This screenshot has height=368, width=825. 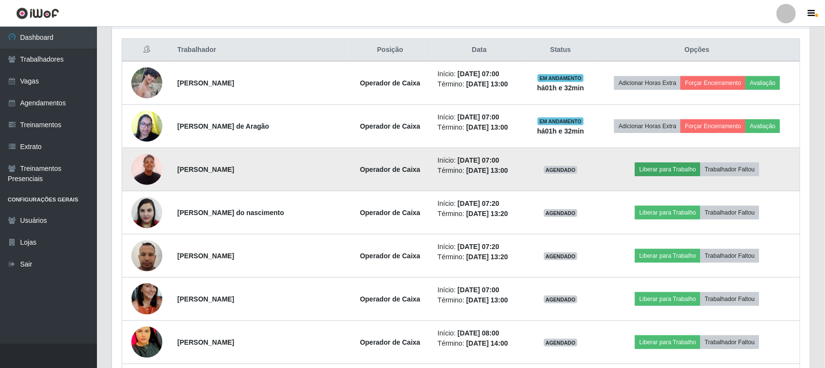 What do you see at coordinates (147, 126) in the screenshot?
I see `img: 1632390182177.jpeg` at bounding box center [147, 126].